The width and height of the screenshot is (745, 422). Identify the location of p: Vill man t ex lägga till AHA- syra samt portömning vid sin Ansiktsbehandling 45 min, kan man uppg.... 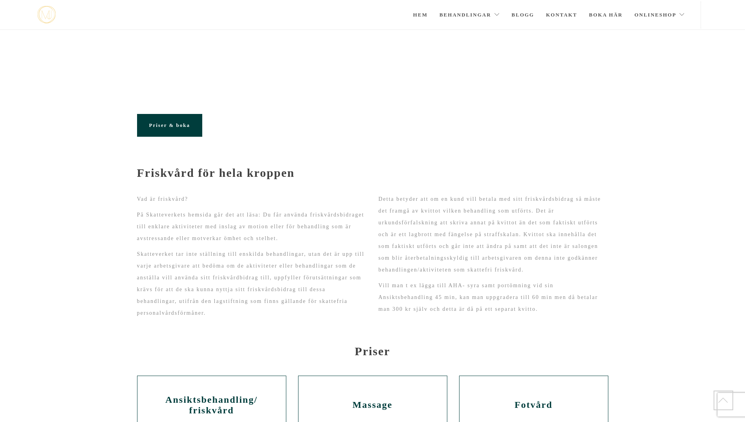
(493, 297).